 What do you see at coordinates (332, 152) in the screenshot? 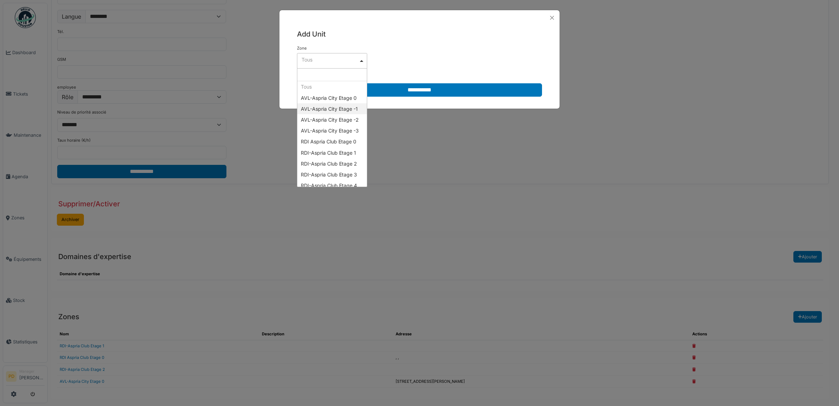
I see `div: RDI-Aspria Club Etage 1` at bounding box center [332, 152].